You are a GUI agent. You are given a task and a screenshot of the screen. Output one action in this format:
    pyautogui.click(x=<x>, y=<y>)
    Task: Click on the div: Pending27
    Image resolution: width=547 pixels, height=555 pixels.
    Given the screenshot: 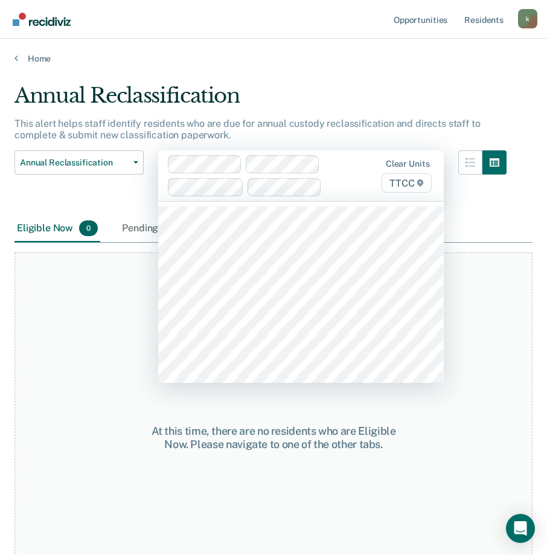 What is the action you would take?
    pyautogui.click(x=155, y=229)
    